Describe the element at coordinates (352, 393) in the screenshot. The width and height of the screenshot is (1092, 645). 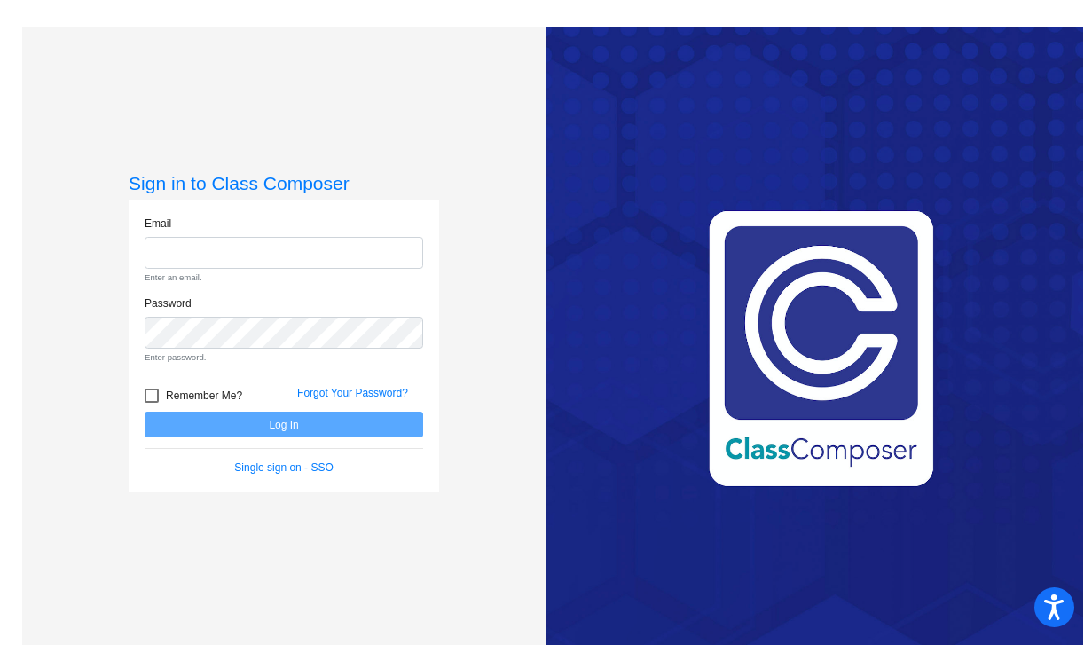
I see `a: Forgot Your Password?` at that location.